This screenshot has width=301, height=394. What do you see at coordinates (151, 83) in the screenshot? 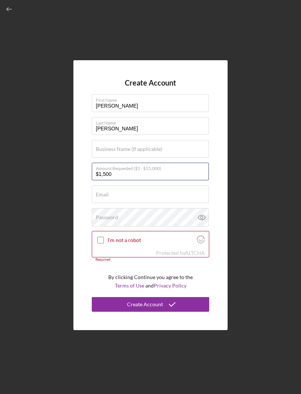
I see `h4: Create Account` at bounding box center [151, 83].